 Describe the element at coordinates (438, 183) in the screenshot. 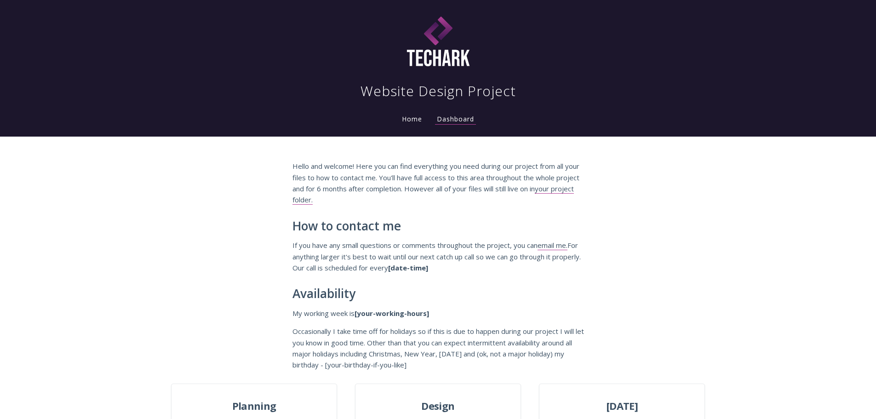

I see `p: Hello and welcome! Here you can find everything you need during our project from all your files t...` at that location.